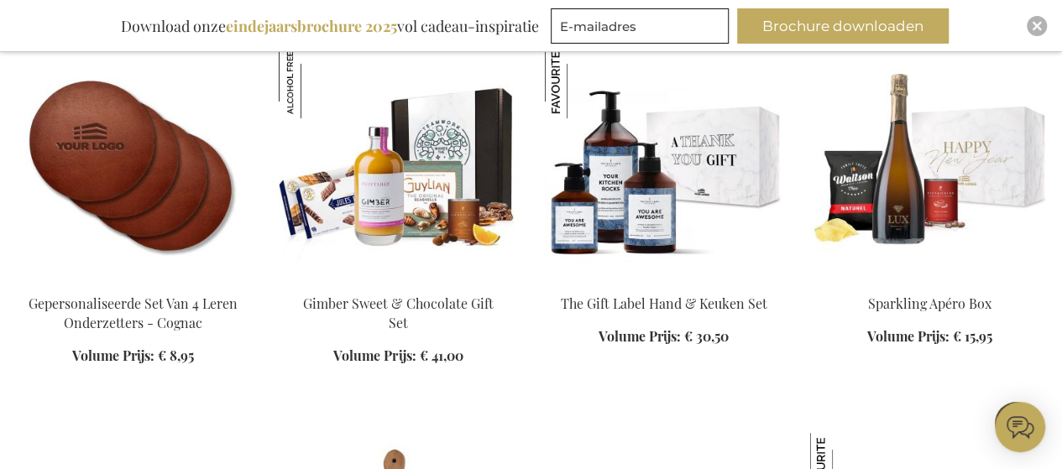  Describe the element at coordinates (706, 336) in the screenshot. I see `span: € 30,50` at that location.